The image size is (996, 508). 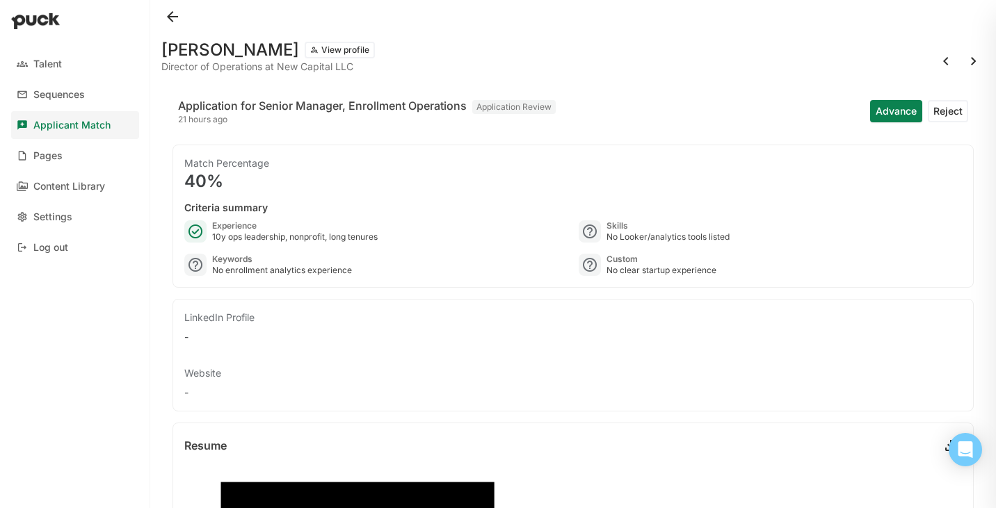 What do you see at coordinates (75, 95) in the screenshot?
I see `a: Sequences` at bounding box center [75, 95].